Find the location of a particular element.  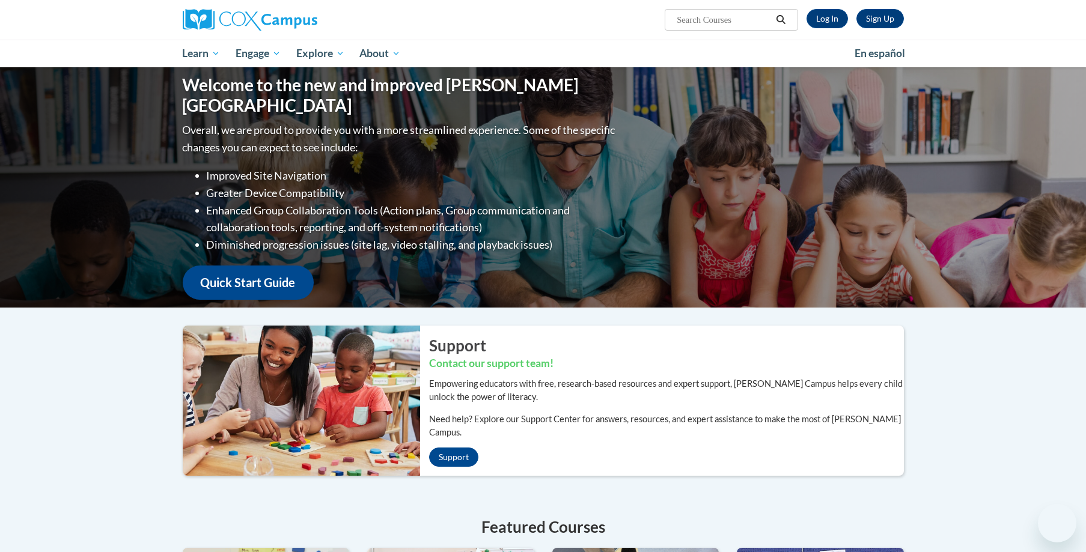

li: Enhanced Group Collaboration Tools (Action plans, Group communication and collaboration tools, re... is located at coordinates (412, 219).